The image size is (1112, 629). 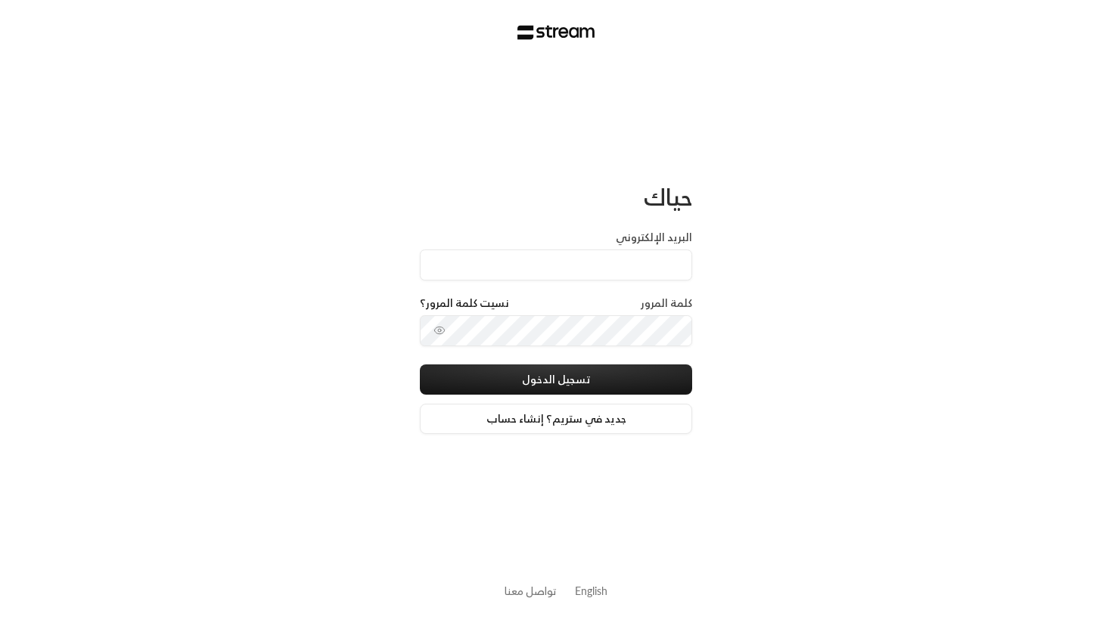 What do you see at coordinates (530, 591) in the screenshot?
I see `button: تواصل معنا` at bounding box center [530, 591].